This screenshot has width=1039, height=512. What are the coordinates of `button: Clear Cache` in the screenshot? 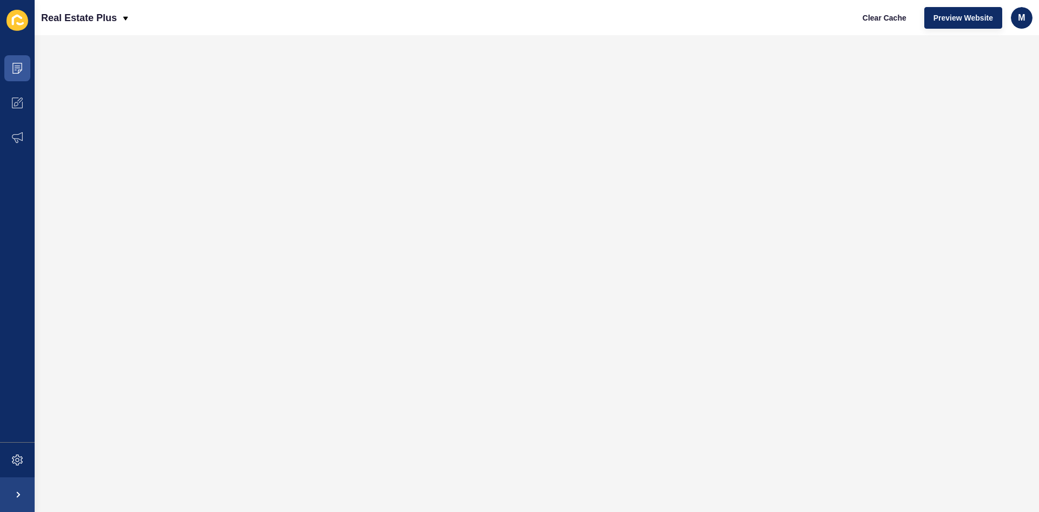 It's located at (885, 18).